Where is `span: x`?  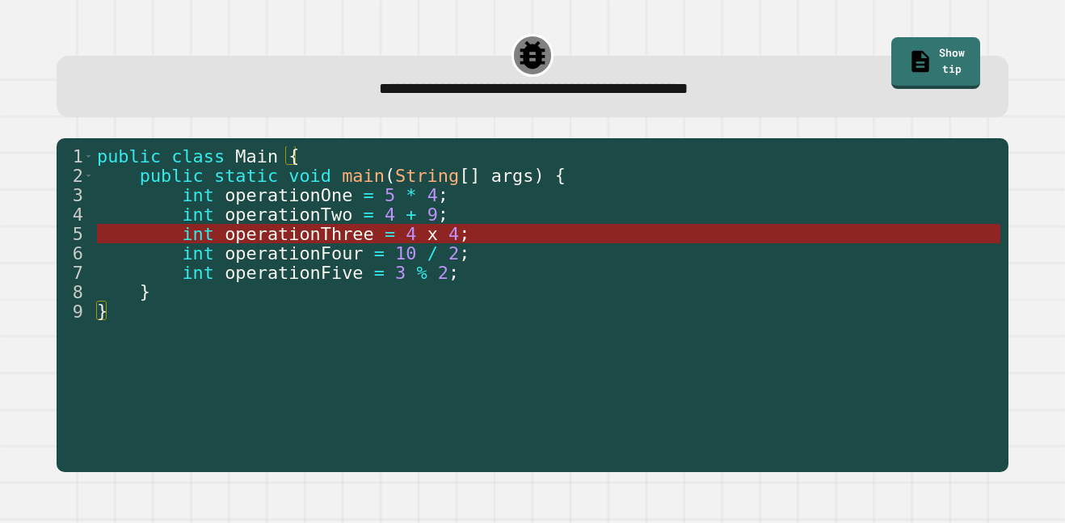 span: x is located at coordinates (431, 233).